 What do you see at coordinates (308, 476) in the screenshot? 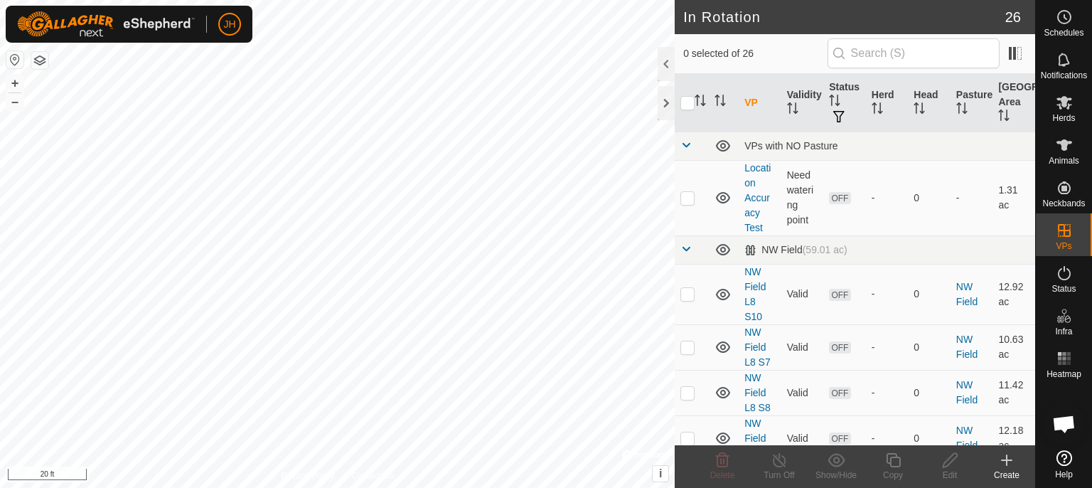
I see `a: Privacy Policy` at bounding box center [308, 476].